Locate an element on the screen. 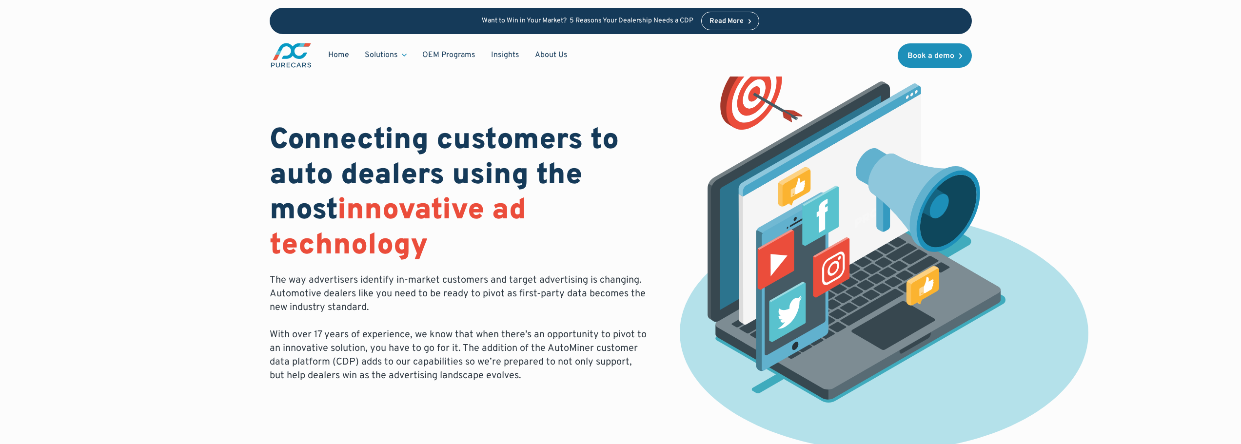  a: main is located at coordinates (291, 55).